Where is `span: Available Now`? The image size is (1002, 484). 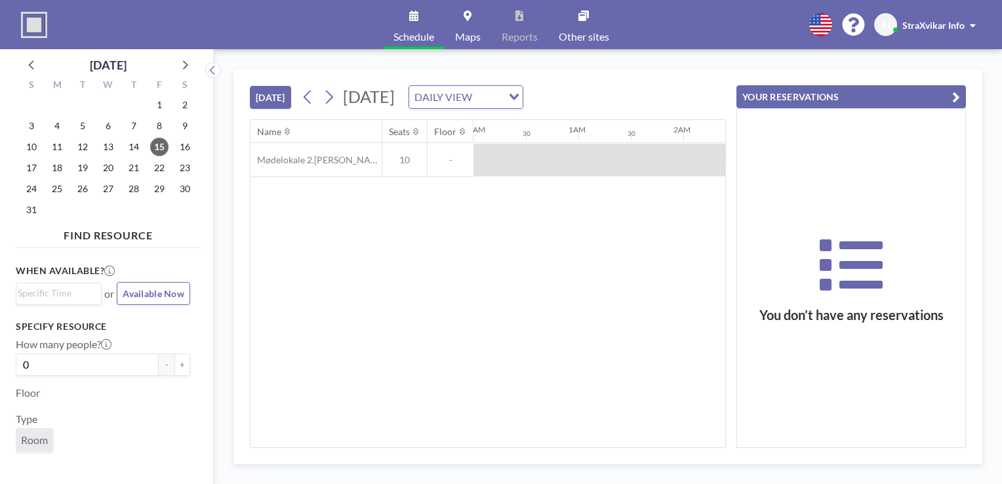
span: Available Now is located at coordinates (153, 293).